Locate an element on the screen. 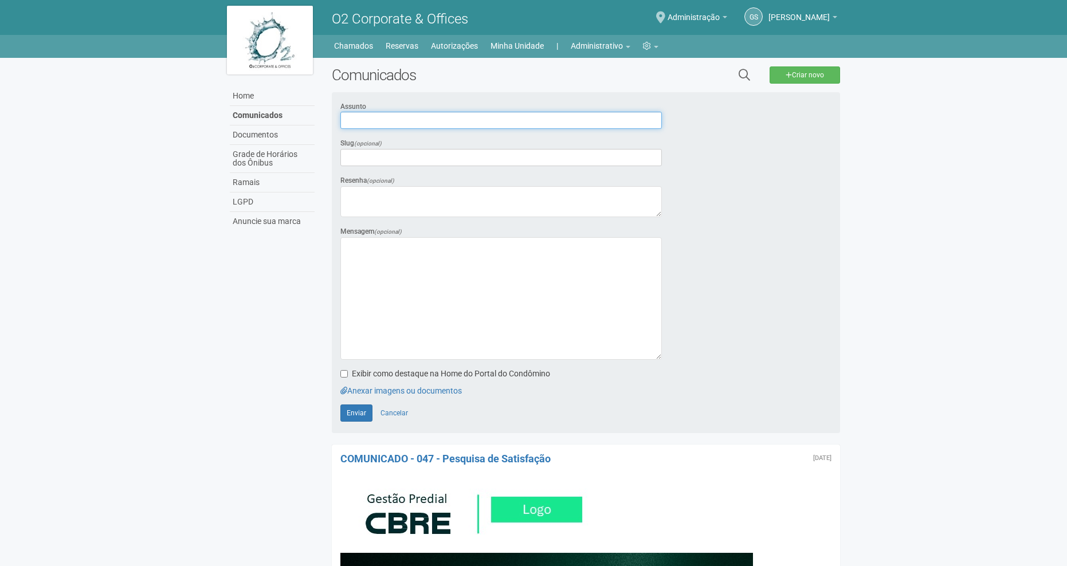 The width and height of the screenshot is (1067, 566). a: Autorizações is located at coordinates (455, 46).